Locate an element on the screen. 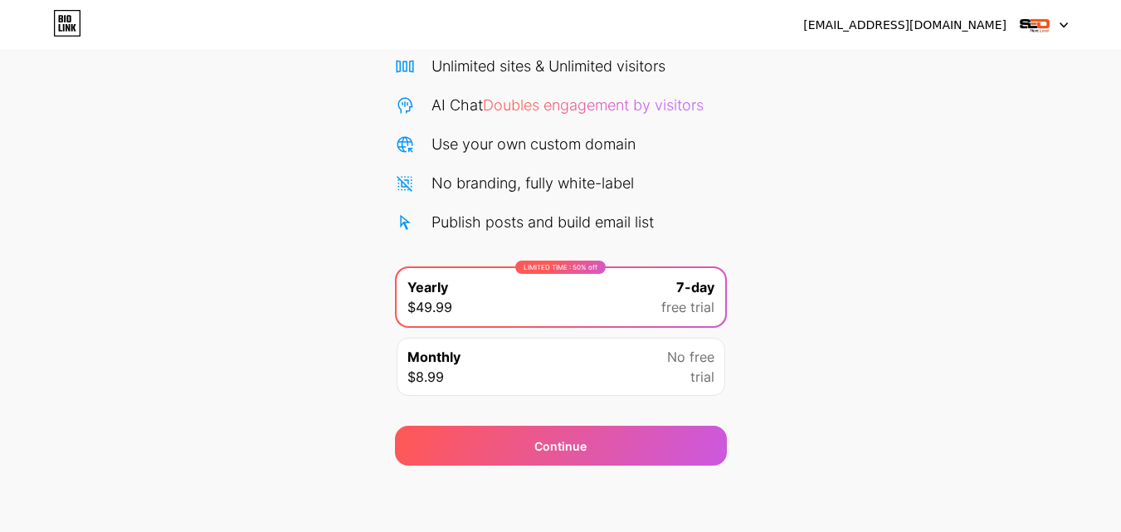 Image resolution: width=1121 pixels, height=532 pixels. span: 7-day is located at coordinates (695, 287).